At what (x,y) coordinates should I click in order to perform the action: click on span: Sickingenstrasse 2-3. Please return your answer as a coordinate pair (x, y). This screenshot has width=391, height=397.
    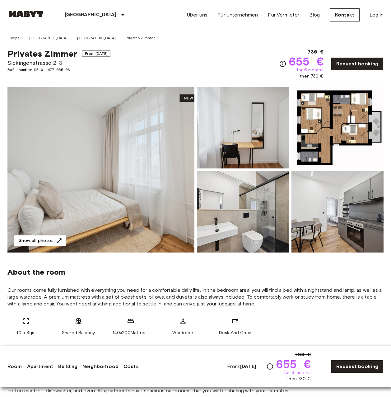
    Looking at the image, I should click on (59, 63).